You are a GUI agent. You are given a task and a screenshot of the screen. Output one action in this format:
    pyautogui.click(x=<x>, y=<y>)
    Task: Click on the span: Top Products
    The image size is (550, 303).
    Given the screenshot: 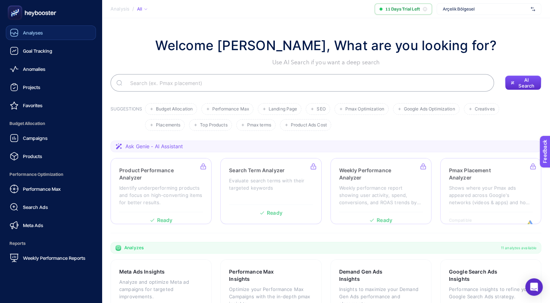 What is the action you would take?
    pyautogui.click(x=213, y=125)
    